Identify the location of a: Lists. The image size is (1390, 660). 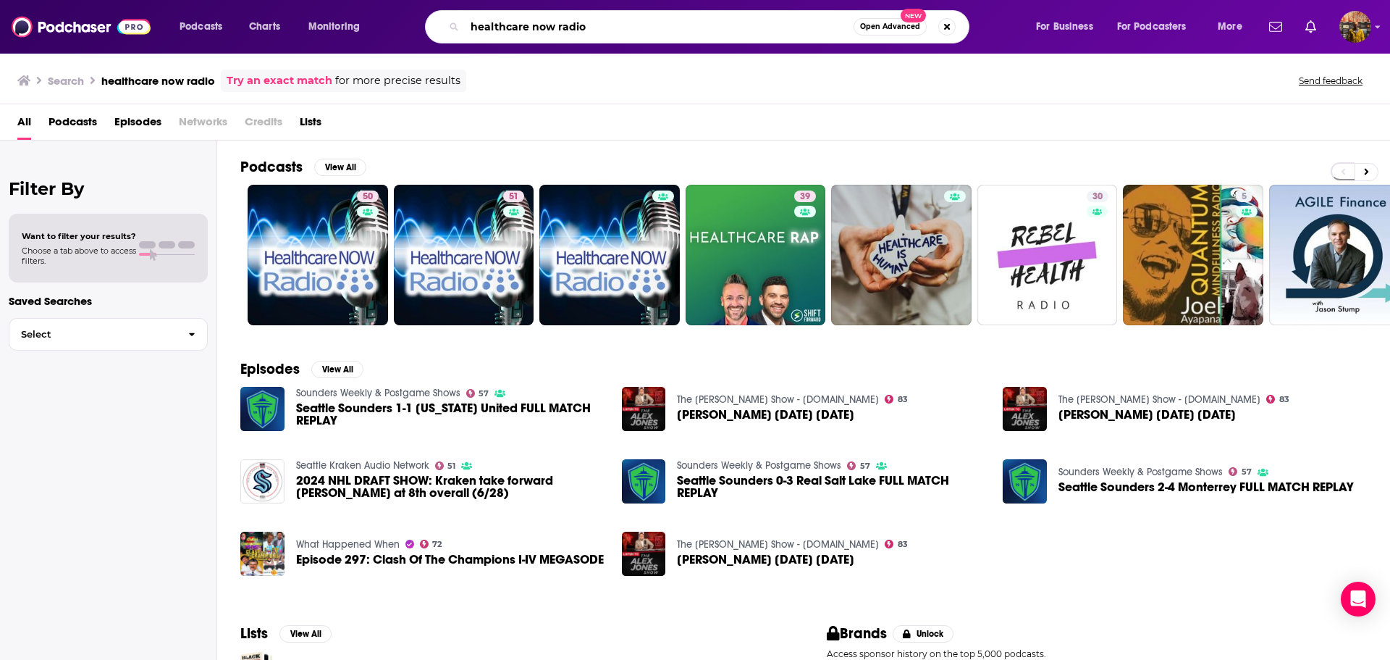
(311, 125).